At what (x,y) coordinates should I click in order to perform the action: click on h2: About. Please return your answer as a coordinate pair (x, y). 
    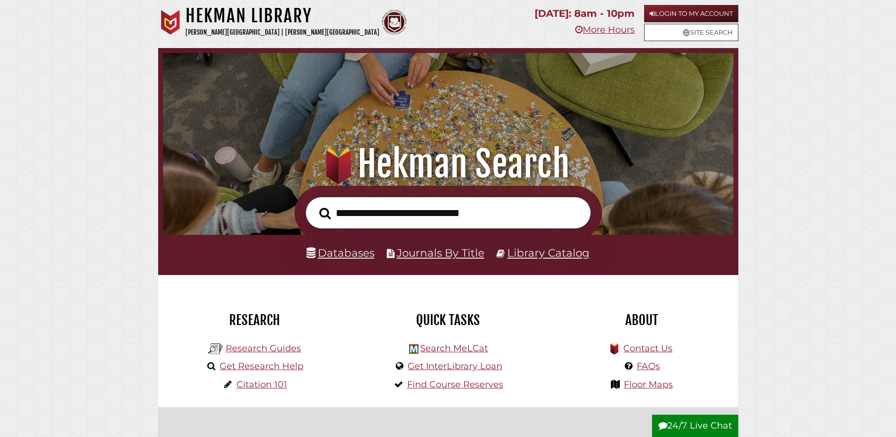
    Looking at the image, I should click on (641, 320).